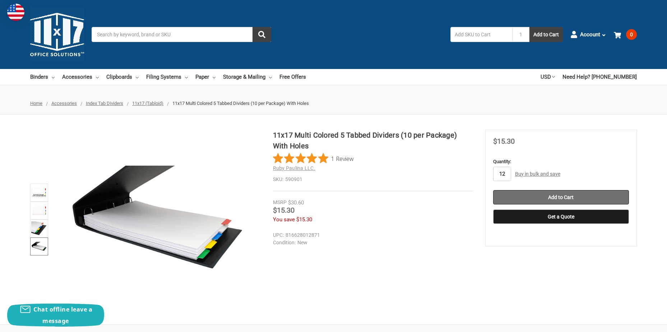 The image size is (667, 332). I want to click on div: MSRP, so click(280, 202).